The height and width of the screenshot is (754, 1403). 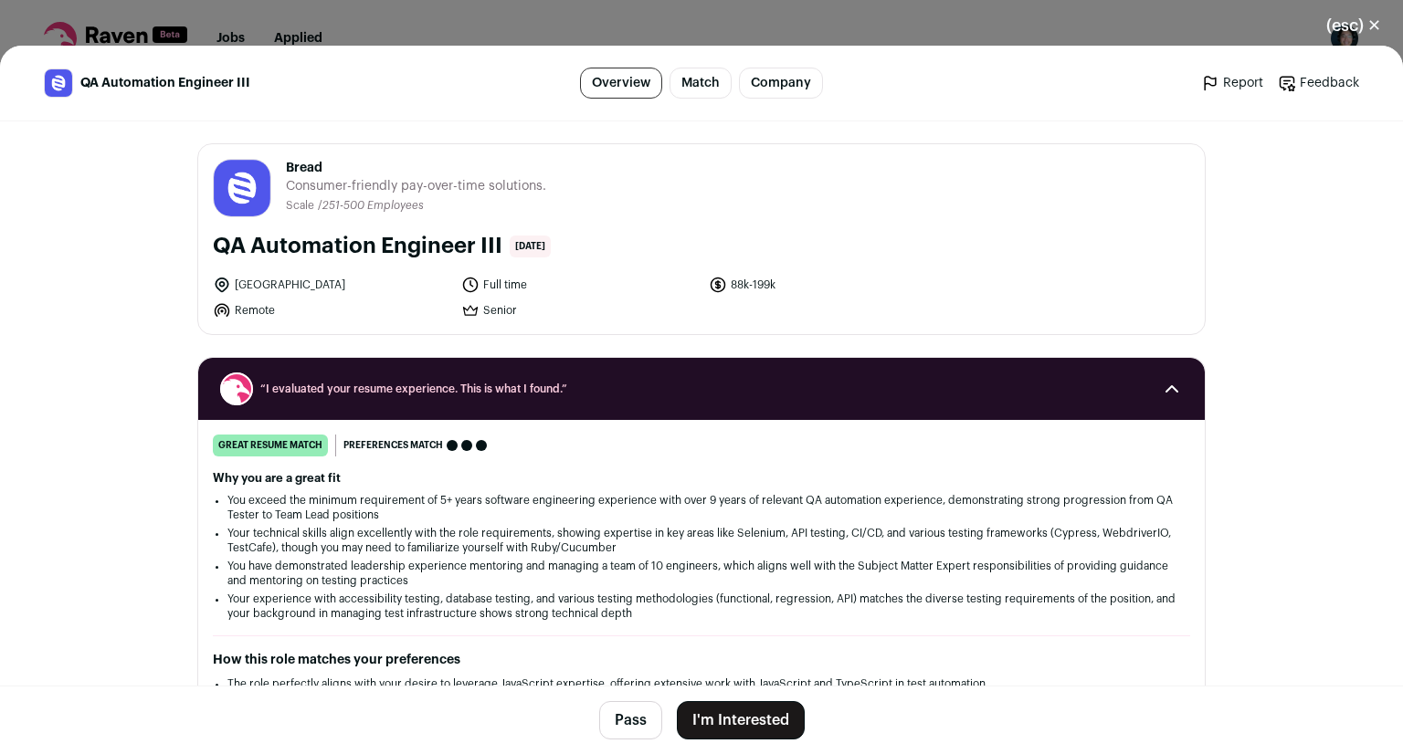 What do you see at coordinates (373, 205) in the screenshot?
I see `span: 251-500 Employees` at bounding box center [373, 205].